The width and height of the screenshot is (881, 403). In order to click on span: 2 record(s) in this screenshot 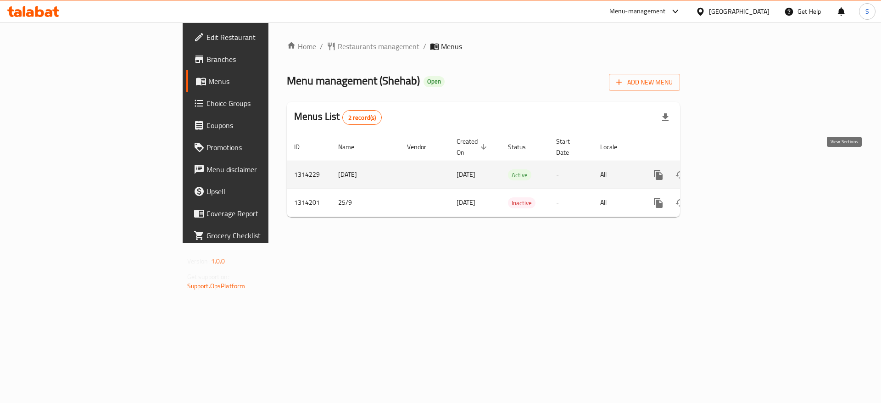, I will do `click(362, 117)`.